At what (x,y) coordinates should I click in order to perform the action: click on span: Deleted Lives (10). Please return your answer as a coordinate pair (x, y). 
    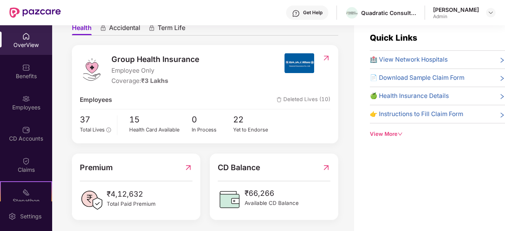
    Looking at the image, I should click on (303, 100).